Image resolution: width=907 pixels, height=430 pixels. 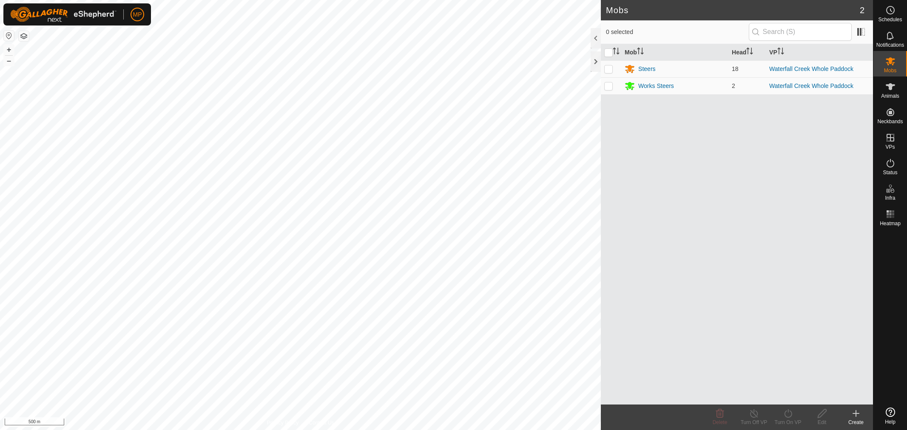 What do you see at coordinates (24, 36) in the screenshot?
I see `button: Map Layers` at bounding box center [24, 36].